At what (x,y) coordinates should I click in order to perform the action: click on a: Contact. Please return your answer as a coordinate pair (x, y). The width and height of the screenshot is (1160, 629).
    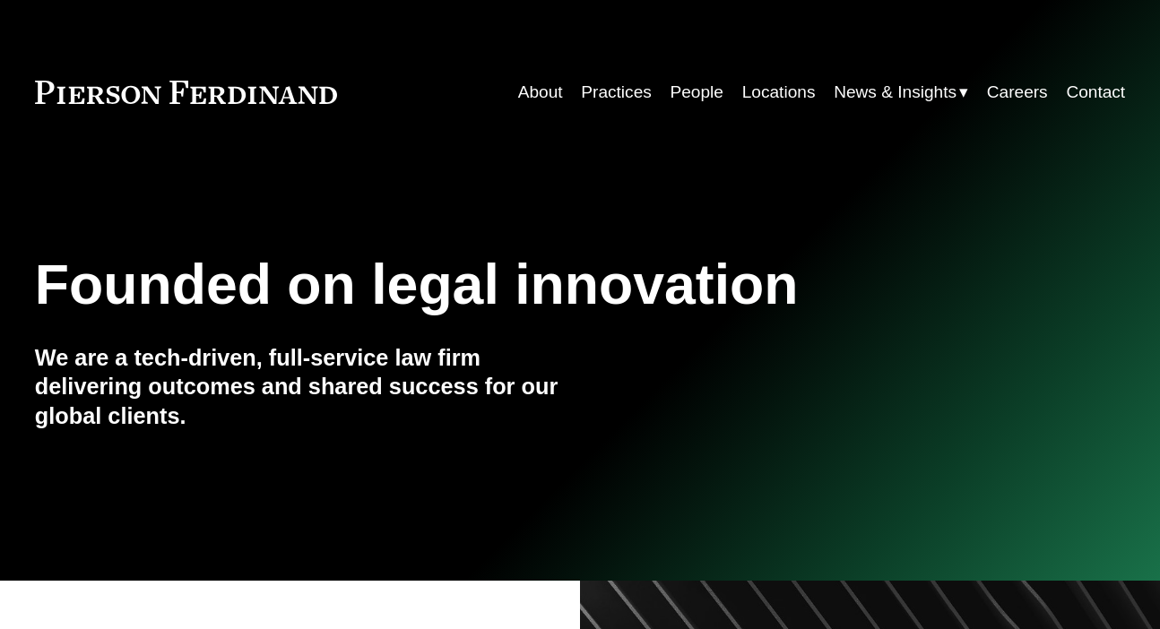
    Looking at the image, I should click on (1095, 92).